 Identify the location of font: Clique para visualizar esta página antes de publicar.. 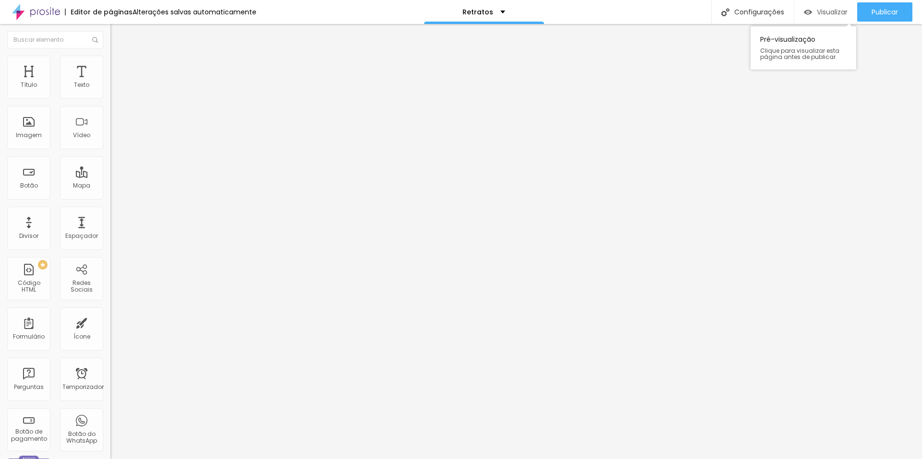
(799, 54).